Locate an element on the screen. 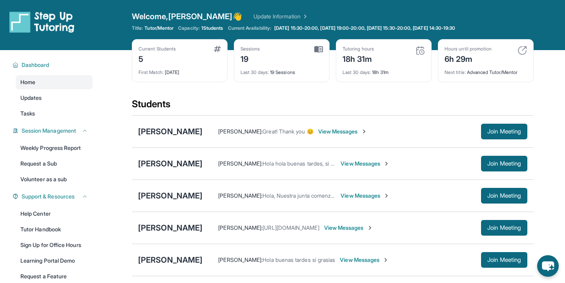  a: Volunteer as a sub is located at coordinates (54, 180).